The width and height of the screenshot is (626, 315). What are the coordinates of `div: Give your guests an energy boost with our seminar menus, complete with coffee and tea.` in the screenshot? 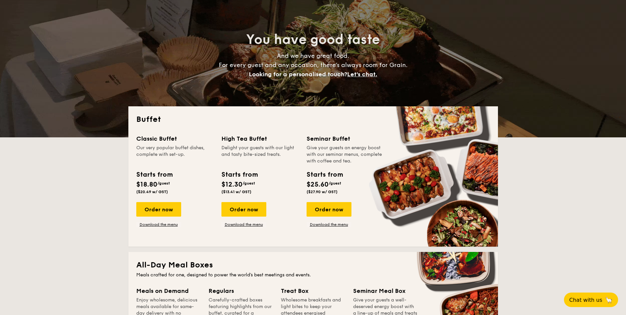 It's located at (345, 154).